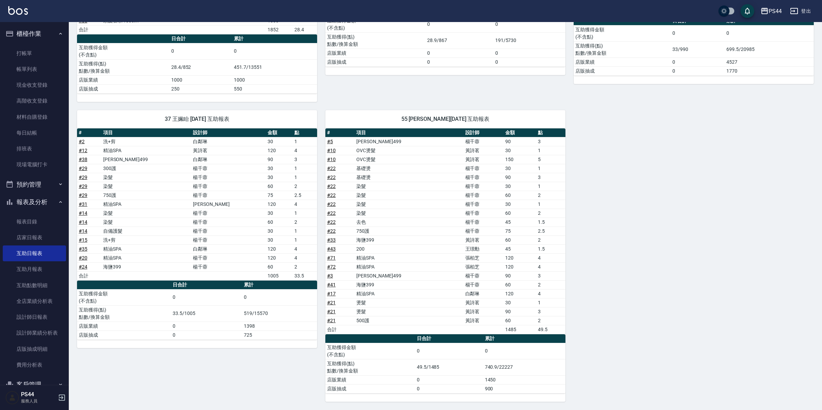  What do you see at coordinates (34, 364) in the screenshot?
I see `a: 費用分析表` at bounding box center [34, 364].